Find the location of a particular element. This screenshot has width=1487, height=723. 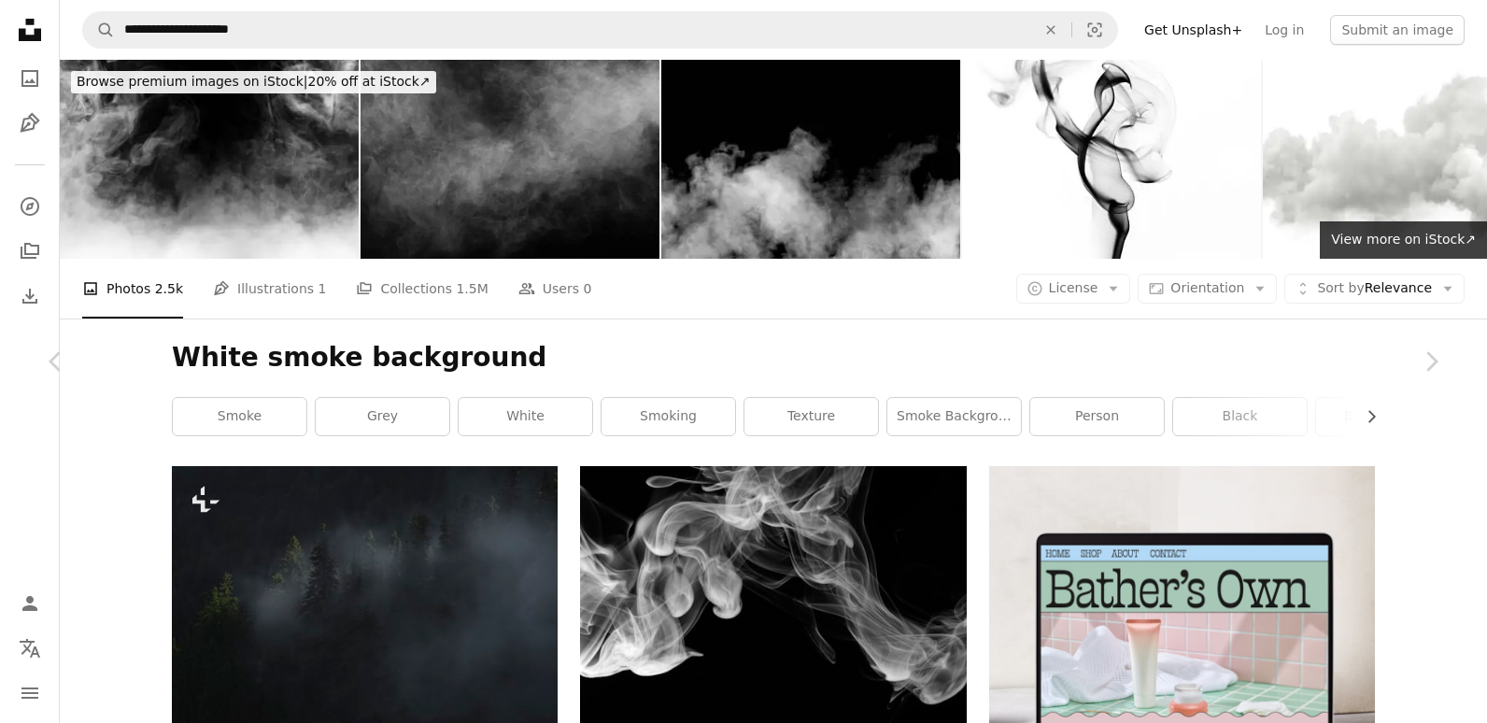

span: 1.5M is located at coordinates (472, 289).